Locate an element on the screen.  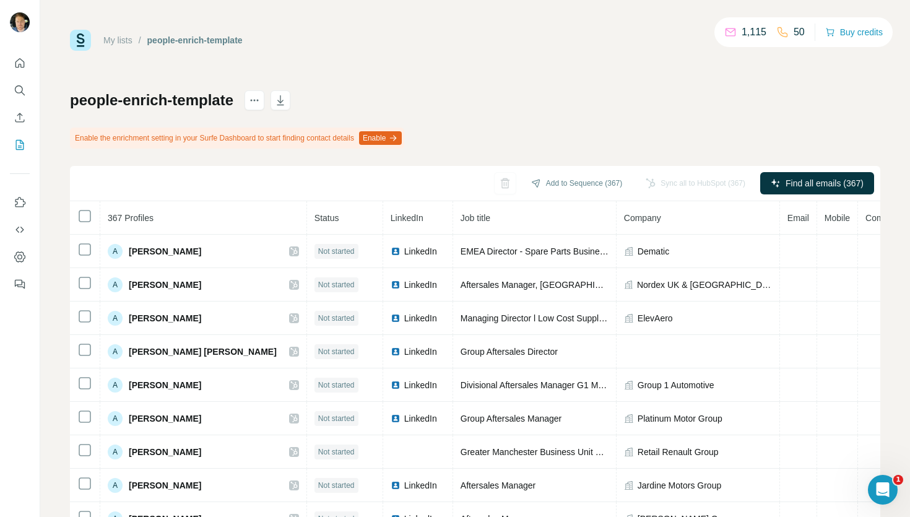
button: Search is located at coordinates (20, 90).